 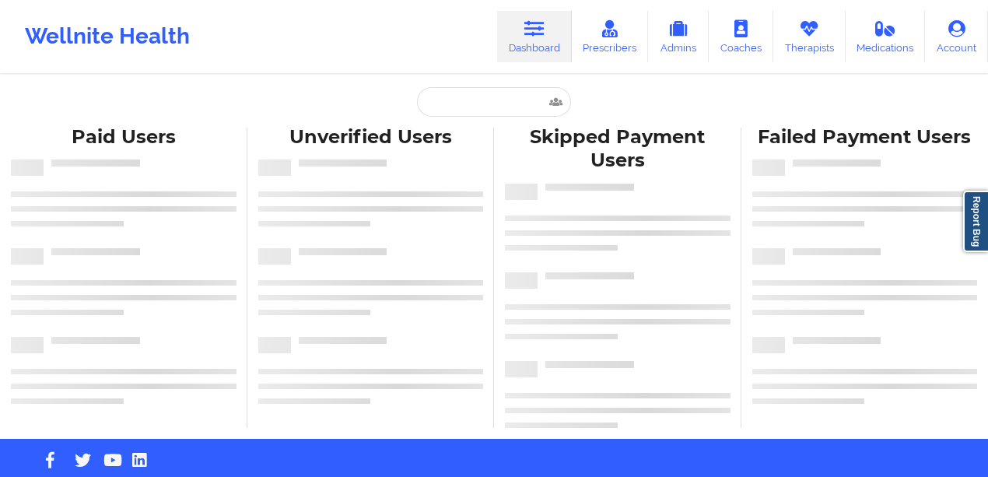 I want to click on div: Paid Users, so click(x=124, y=137).